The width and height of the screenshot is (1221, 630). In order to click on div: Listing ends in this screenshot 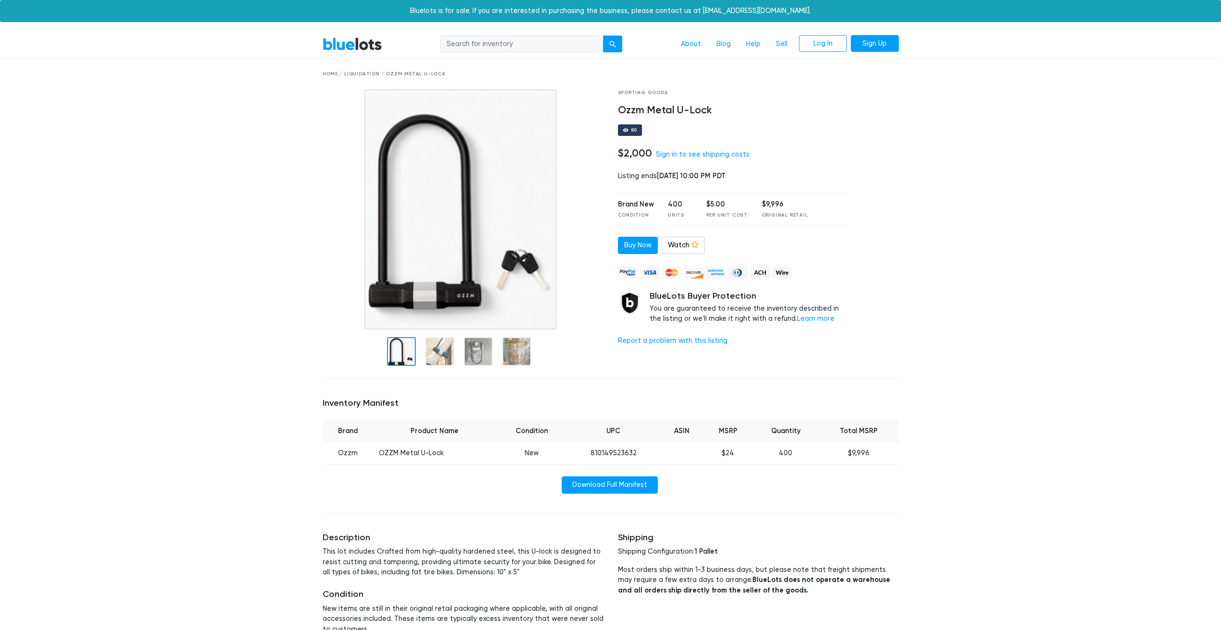, I will do `click(733, 176)`.